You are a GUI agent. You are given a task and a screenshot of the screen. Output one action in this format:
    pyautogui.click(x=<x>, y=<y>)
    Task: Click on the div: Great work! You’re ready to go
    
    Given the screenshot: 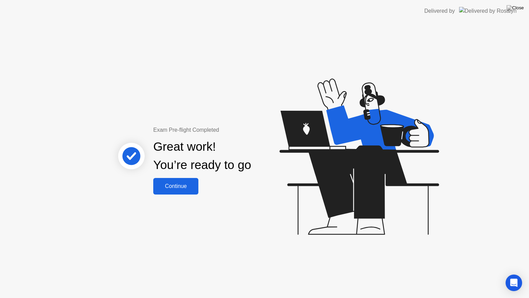 What is the action you would take?
    pyautogui.click(x=202, y=156)
    